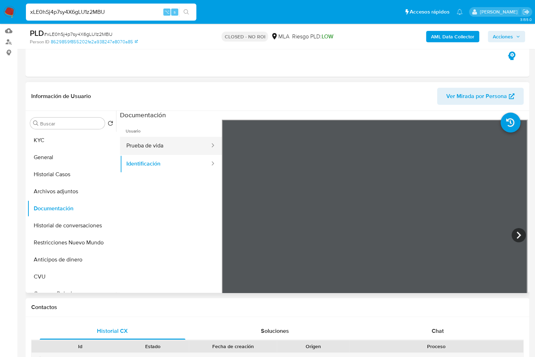  Describe the element at coordinates (436, 346) in the screenshot. I see `div: Proceso` at that location.